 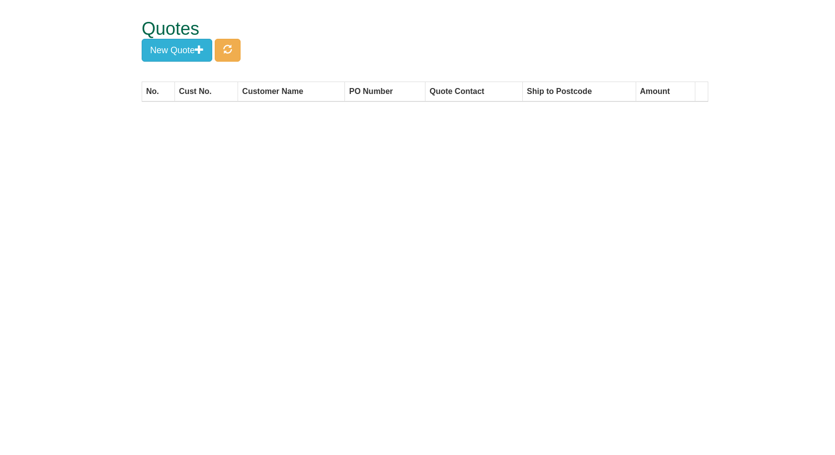 I want to click on button: New Quote, so click(x=177, y=50).